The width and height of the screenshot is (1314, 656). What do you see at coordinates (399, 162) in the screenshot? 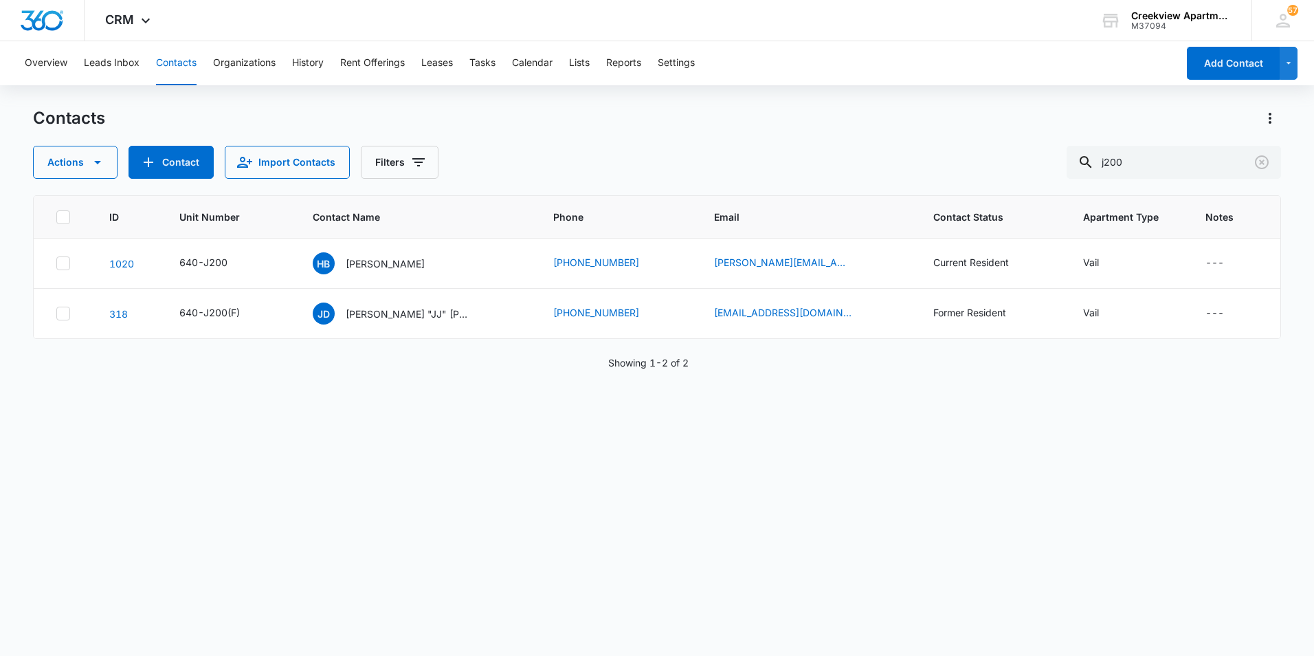
I see `button: Filters` at bounding box center [399, 162].